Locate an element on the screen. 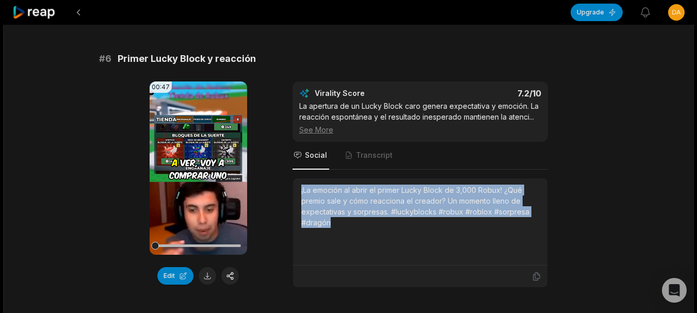 This screenshot has width=697, height=313. span: Social is located at coordinates (316, 155).